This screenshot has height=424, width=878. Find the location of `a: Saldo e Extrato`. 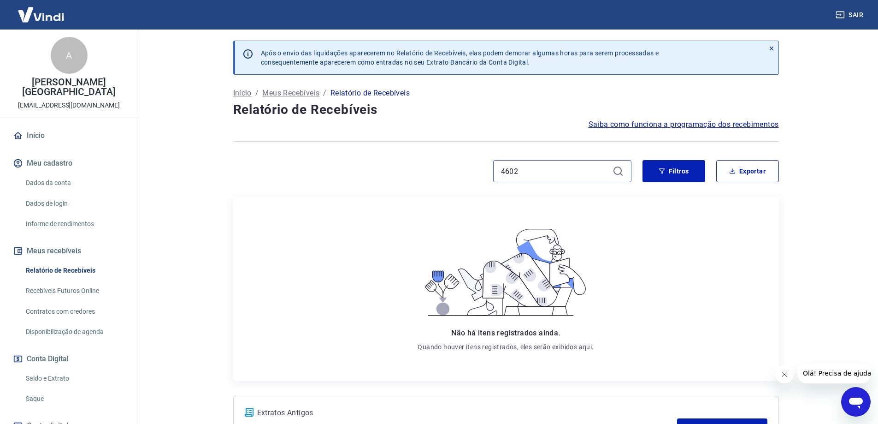

a: Saldo e Extrato is located at coordinates (74, 378).